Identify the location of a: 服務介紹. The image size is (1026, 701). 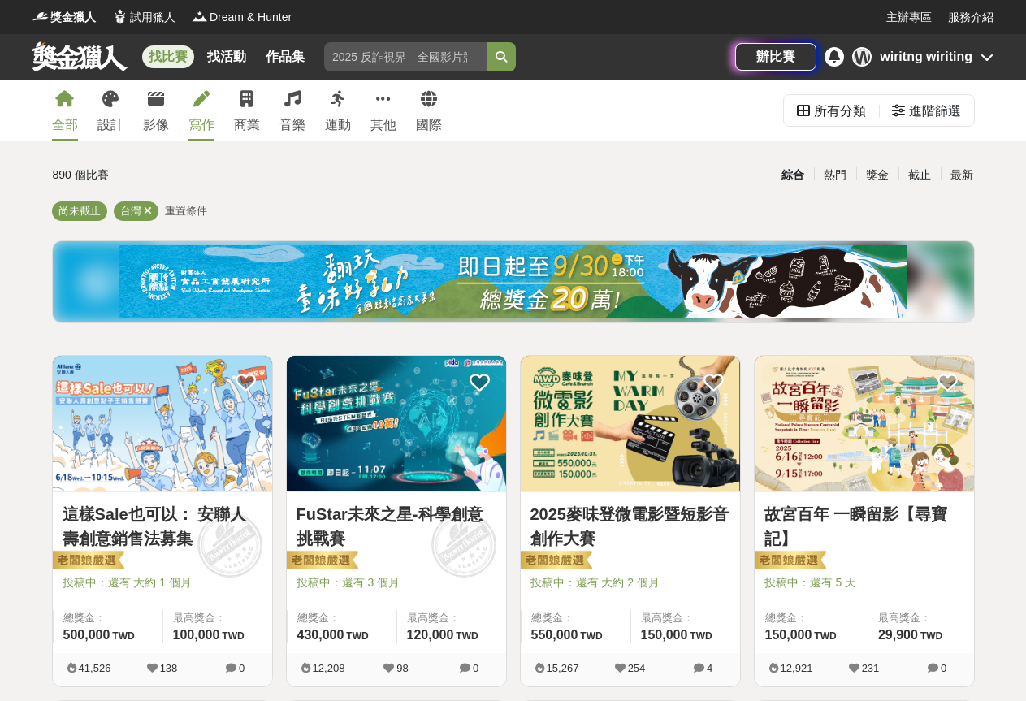
(971, 17).